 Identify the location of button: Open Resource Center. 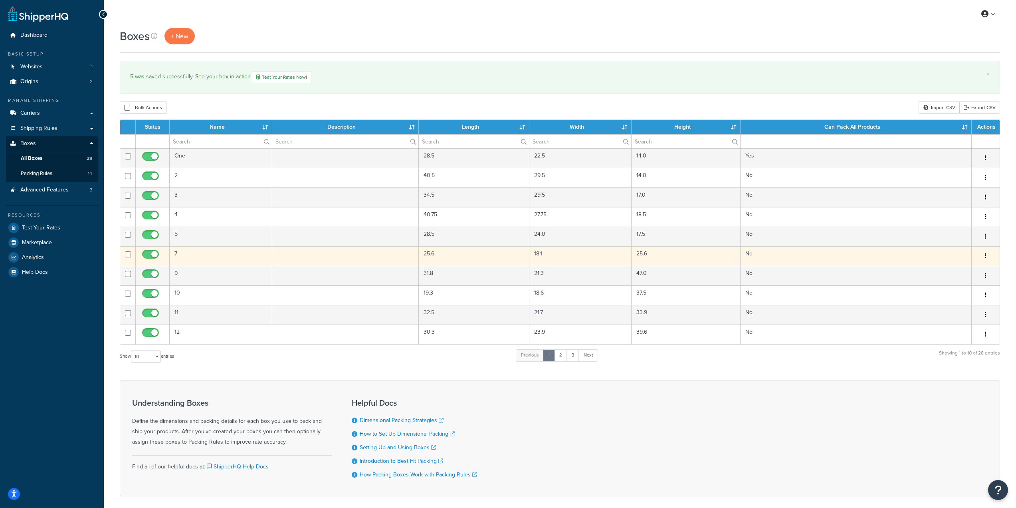
(999, 490).